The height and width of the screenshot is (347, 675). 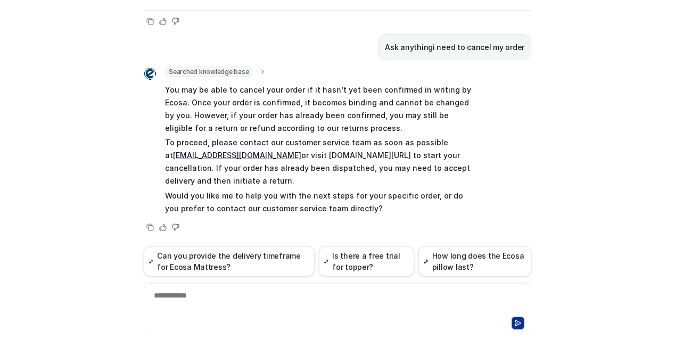 I want to click on p: To proceed, please contact our customer service team as soon as possible at or visit [DOMAIN_NAME..., so click(x=320, y=162).